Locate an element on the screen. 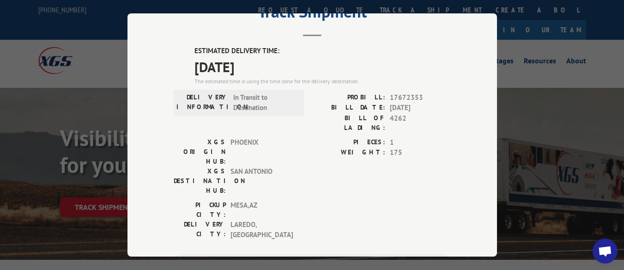 The width and height of the screenshot is (624, 270). label: XGS ORIGIN HUB: is located at coordinates (199, 151).